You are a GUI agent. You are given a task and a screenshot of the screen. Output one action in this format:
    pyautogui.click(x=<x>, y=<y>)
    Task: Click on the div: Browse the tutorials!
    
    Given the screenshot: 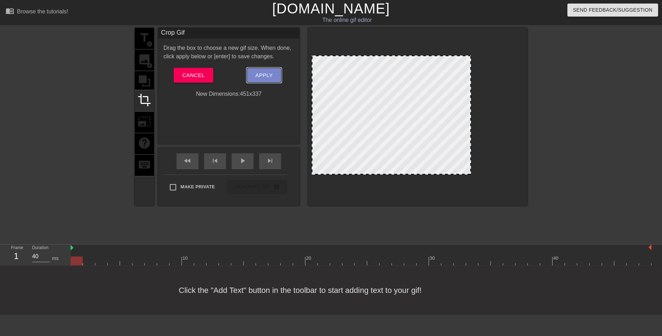 What is the action you would take?
    pyautogui.click(x=42, y=11)
    